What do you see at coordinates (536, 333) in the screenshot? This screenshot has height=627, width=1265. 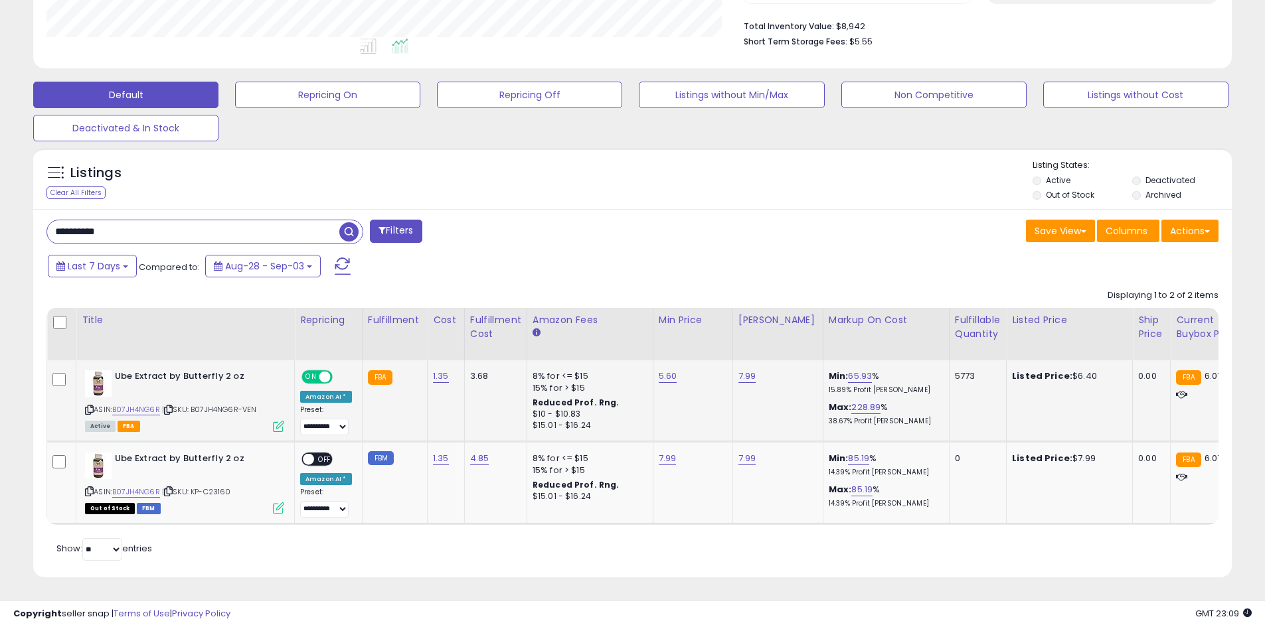 I see `small: Amazon Fees.` at bounding box center [536, 333].